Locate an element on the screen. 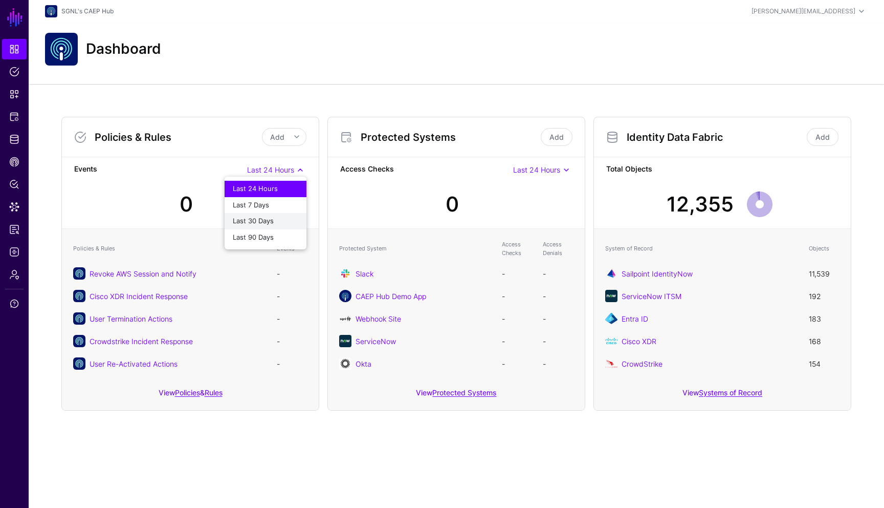 Image resolution: width=884 pixels, height=508 pixels. span: Logs is located at coordinates (14, 252).